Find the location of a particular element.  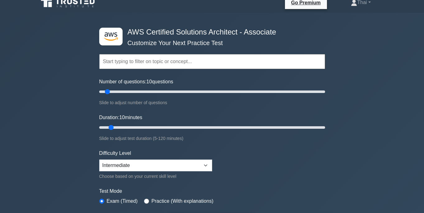

label: Practice (With explanations) is located at coordinates (182, 201).